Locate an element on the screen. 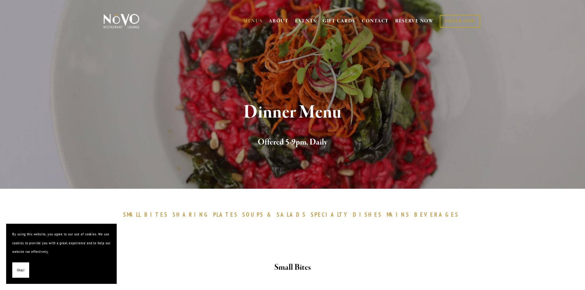 The width and height of the screenshot is (585, 290). span: SOUPS is located at coordinates (253, 215).